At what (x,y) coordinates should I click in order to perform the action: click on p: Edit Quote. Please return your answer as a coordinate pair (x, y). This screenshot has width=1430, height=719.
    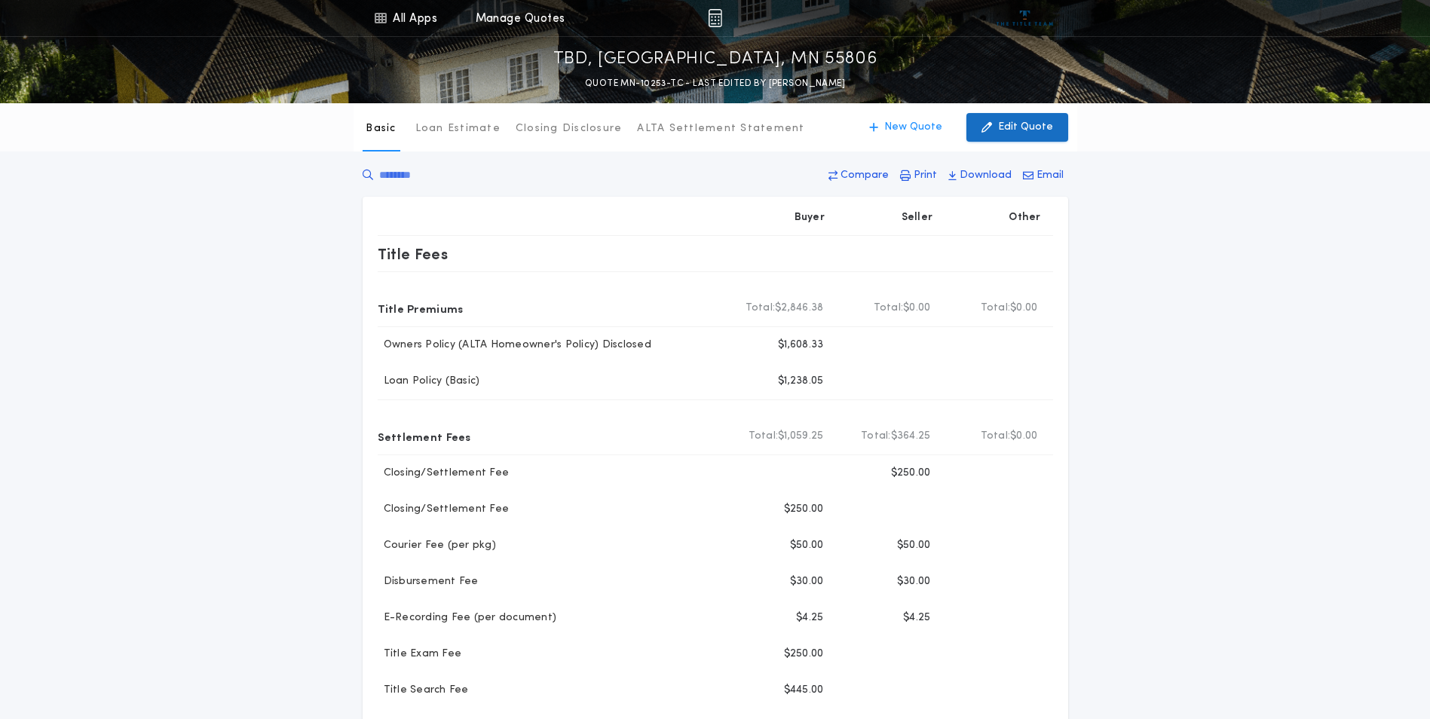
    Looking at the image, I should click on (1025, 127).